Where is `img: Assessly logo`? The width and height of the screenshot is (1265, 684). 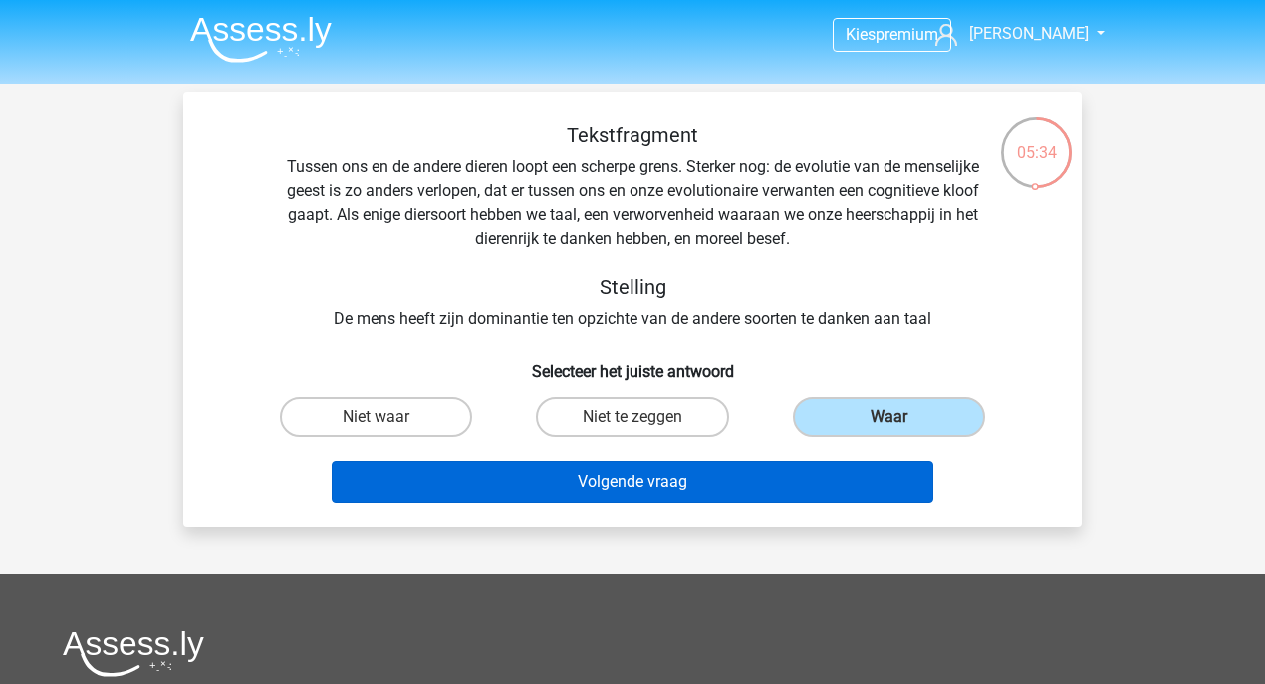 img: Assessly logo is located at coordinates (133, 653).